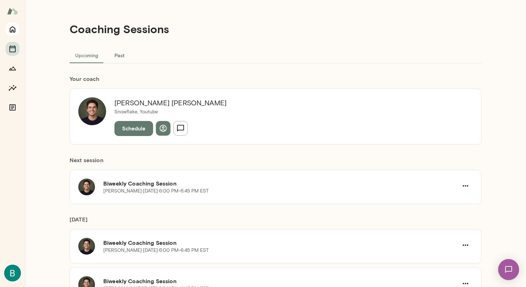  I want to click on h6: Your coach, so click(276, 79).